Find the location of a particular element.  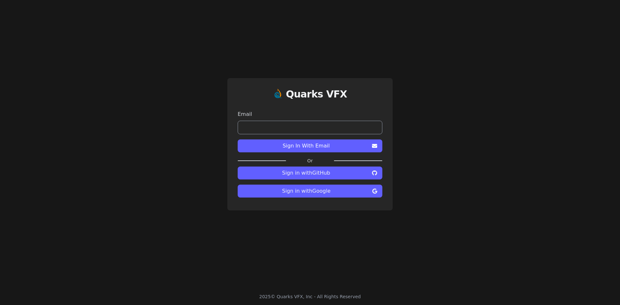

label: Or is located at coordinates (310, 161).